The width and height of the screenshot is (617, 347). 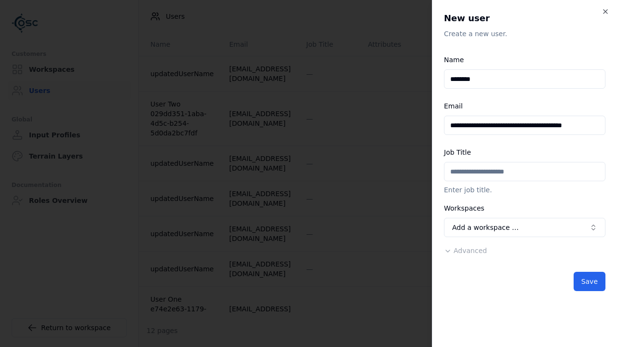 What do you see at coordinates (453, 106) in the screenshot?
I see `label: Email` at bounding box center [453, 106].